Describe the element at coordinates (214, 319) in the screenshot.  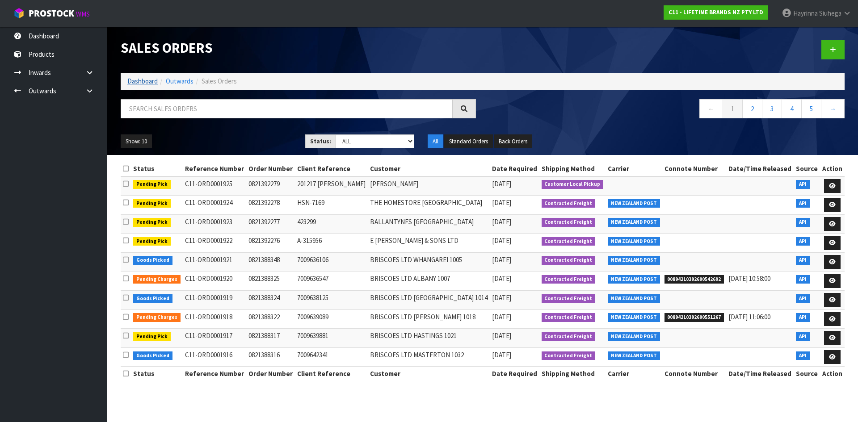
I see `td: C11-ORD0001918` at that location.